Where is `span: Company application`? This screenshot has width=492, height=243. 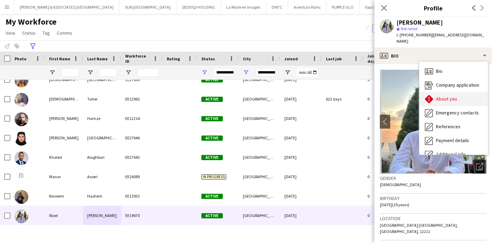
span: Company application is located at coordinates (458, 85).